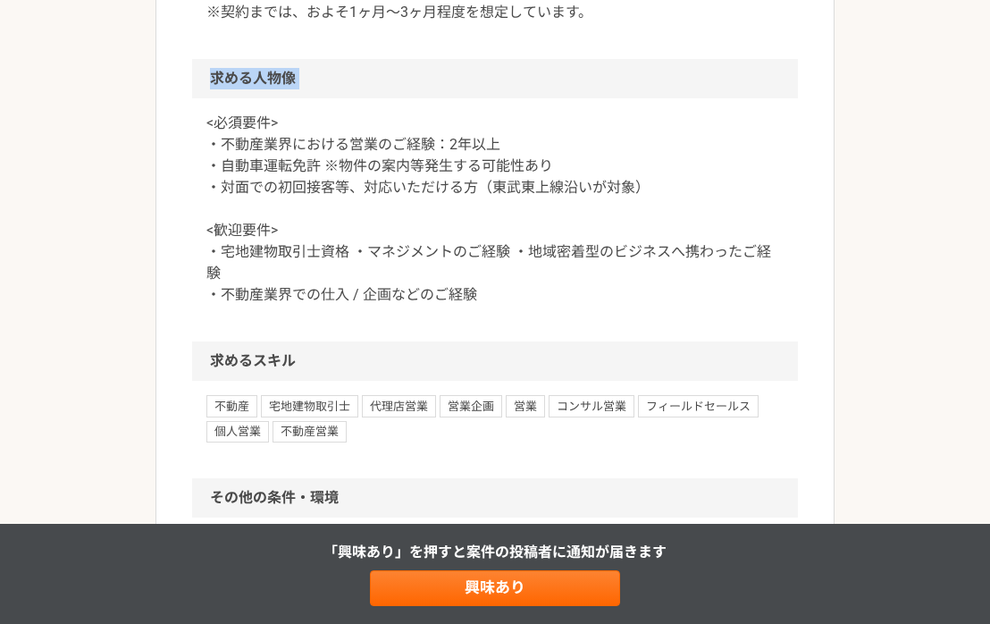 This screenshot has height=624, width=990. Describe the element at coordinates (495, 209) in the screenshot. I see `p: <必須要件> ・不動産業界における営業のご経験：2年以上 ・自動車運転免許 ※物件の案内等発生する可能性あり ・対面での初回接客等、対応いただける方（東武東上線沿いが対象） <歓迎要件> ・宅地...` at that location.